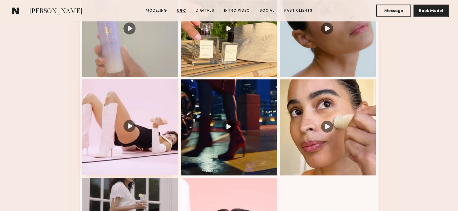  What do you see at coordinates (298, 11) in the screenshot?
I see `a: Past Clients` at bounding box center [298, 11].